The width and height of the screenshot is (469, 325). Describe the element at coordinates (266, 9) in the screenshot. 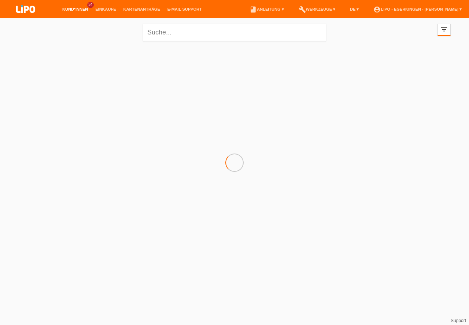

I see `a: bookAnleitung ▾` at that location.